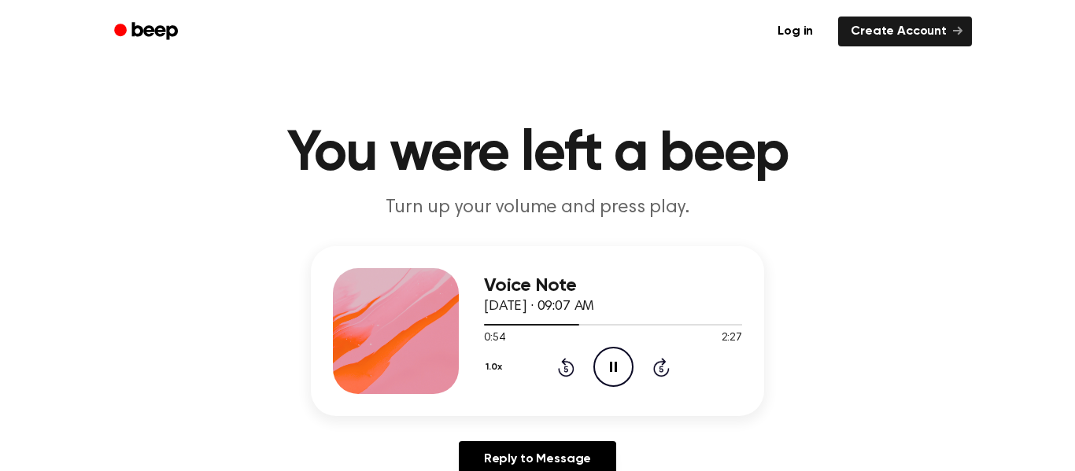 The height and width of the screenshot is (471, 1075). Describe the element at coordinates (496, 367) in the screenshot. I see `button: 1.0x` at that location.